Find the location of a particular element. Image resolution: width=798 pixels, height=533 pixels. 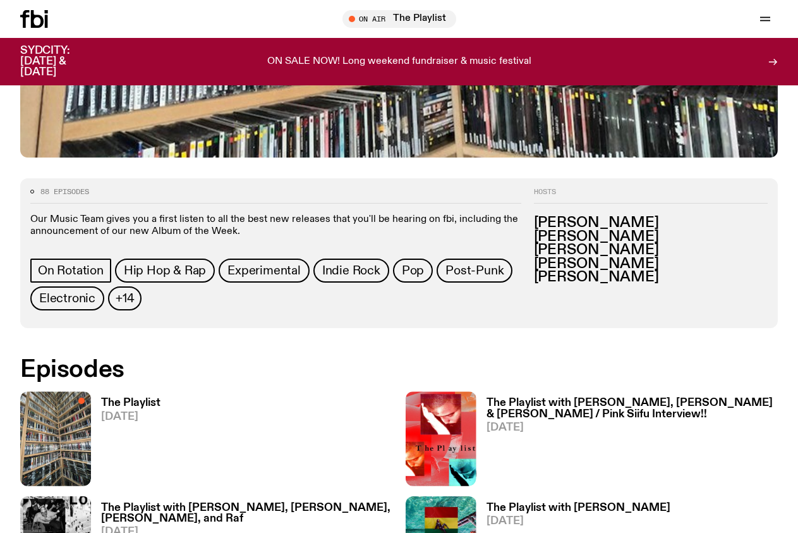

a: On Rotation is located at coordinates (71, 270).